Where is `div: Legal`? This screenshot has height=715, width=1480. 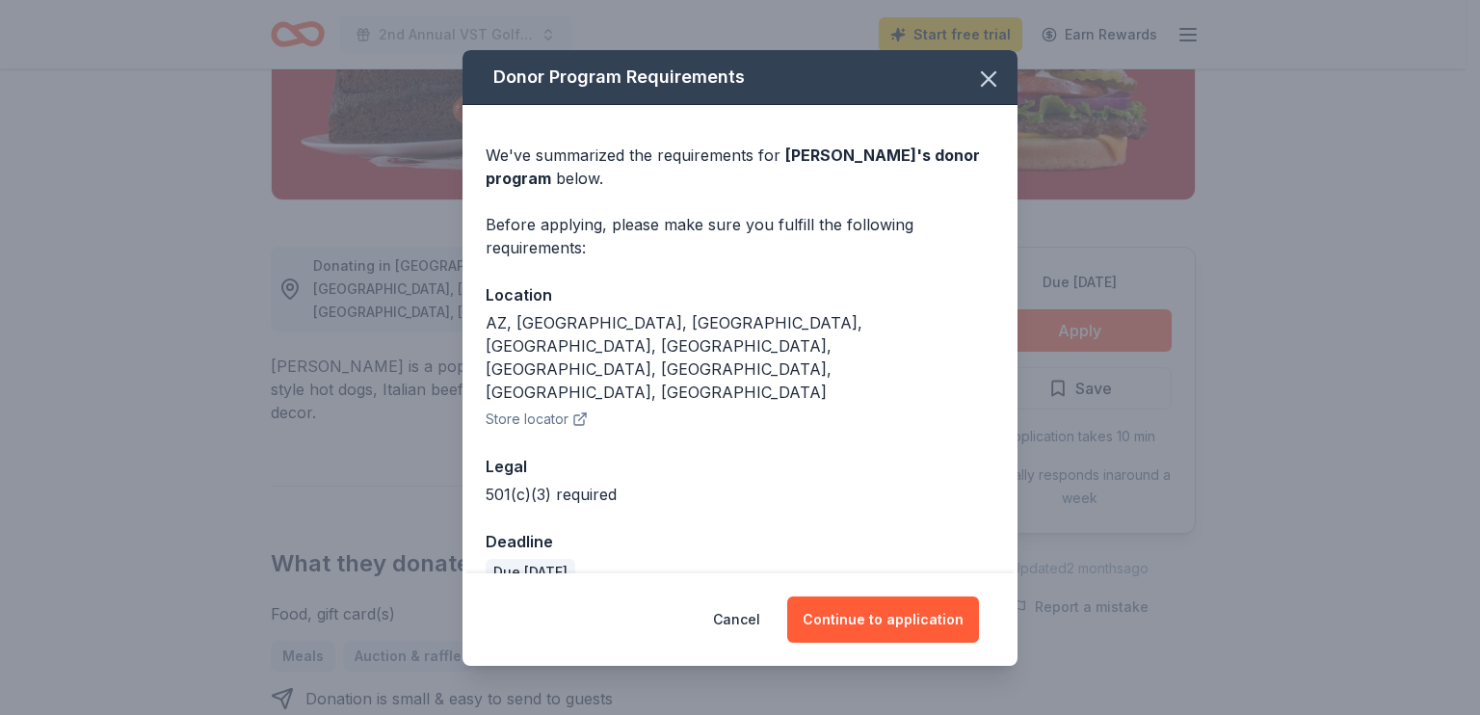
div: Legal is located at coordinates (740, 466).